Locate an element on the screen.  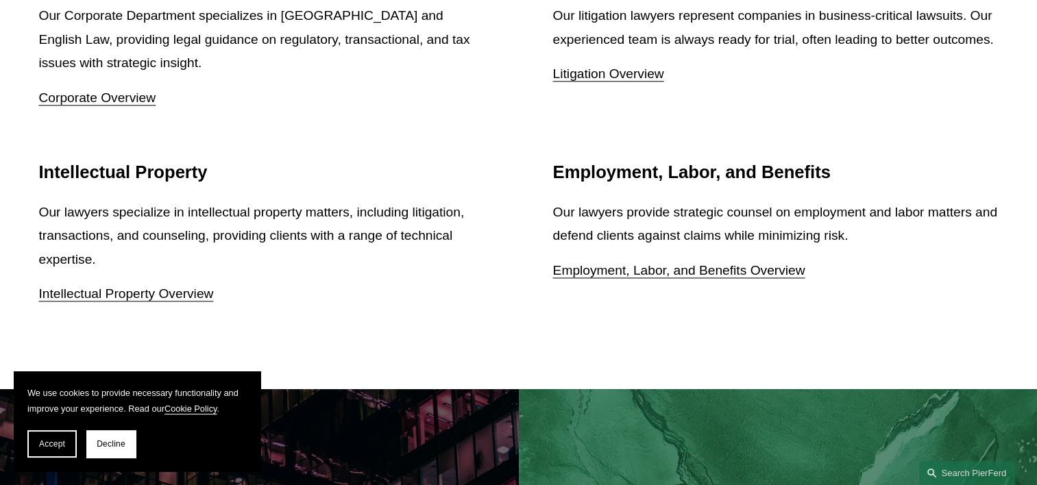
a: Intellectual Property Overview is located at coordinates (126, 293).